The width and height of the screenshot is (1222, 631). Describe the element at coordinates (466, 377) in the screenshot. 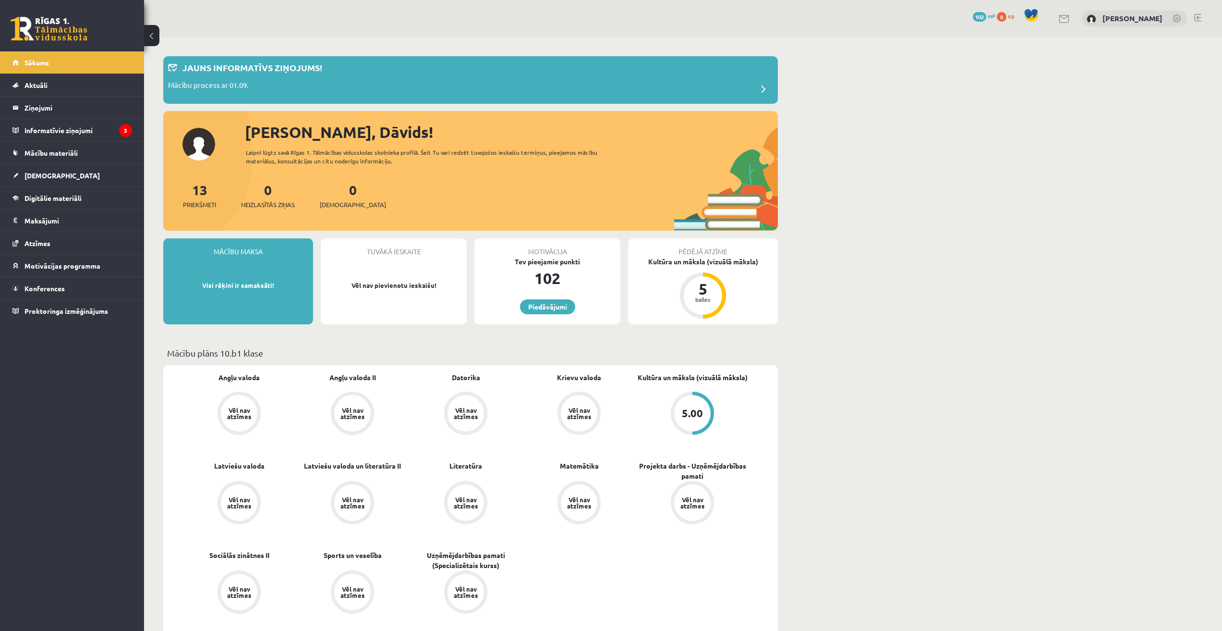

I see `a: Datorika` at that location.